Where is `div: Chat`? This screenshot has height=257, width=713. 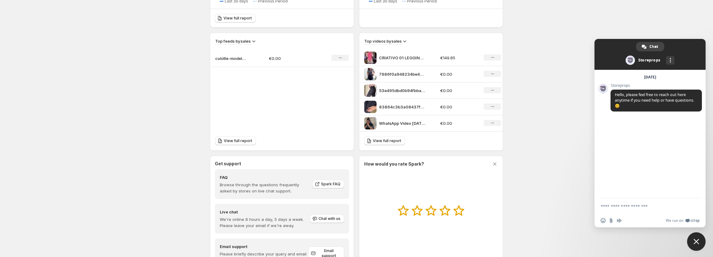 div: Chat is located at coordinates (650, 47).